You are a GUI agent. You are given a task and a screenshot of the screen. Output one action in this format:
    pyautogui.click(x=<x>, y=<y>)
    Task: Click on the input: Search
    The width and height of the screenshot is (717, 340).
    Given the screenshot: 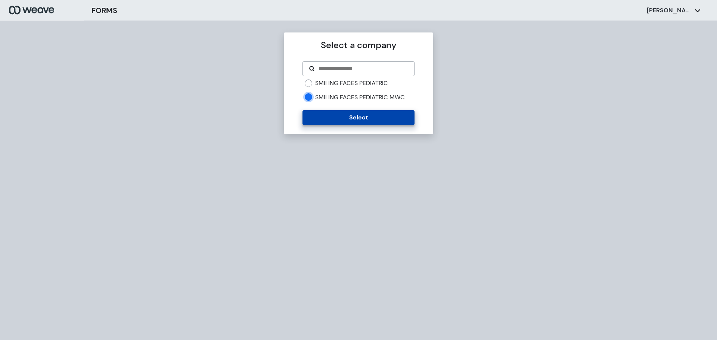 What is the action you would take?
    pyautogui.click(x=363, y=69)
    